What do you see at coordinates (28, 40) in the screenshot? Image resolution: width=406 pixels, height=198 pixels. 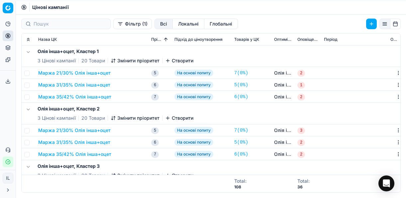 I see `button: Expand all` at bounding box center [28, 40].